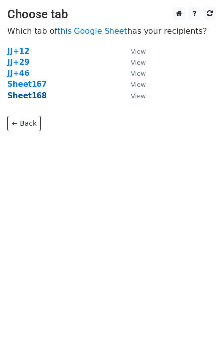 Image resolution: width=223 pixels, height=353 pixels. What do you see at coordinates (198, 329) in the screenshot?
I see `div: Chat Widget` at bounding box center [198, 329].